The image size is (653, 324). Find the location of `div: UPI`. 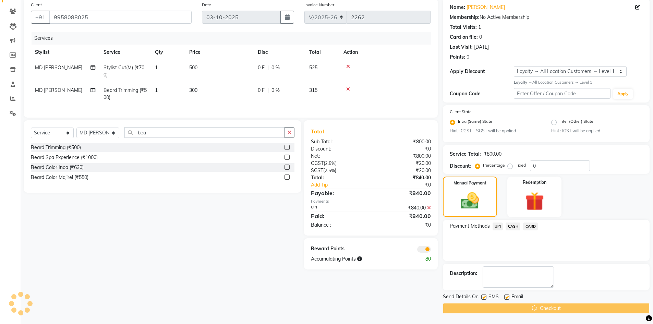

div: UPI is located at coordinates (339, 208).